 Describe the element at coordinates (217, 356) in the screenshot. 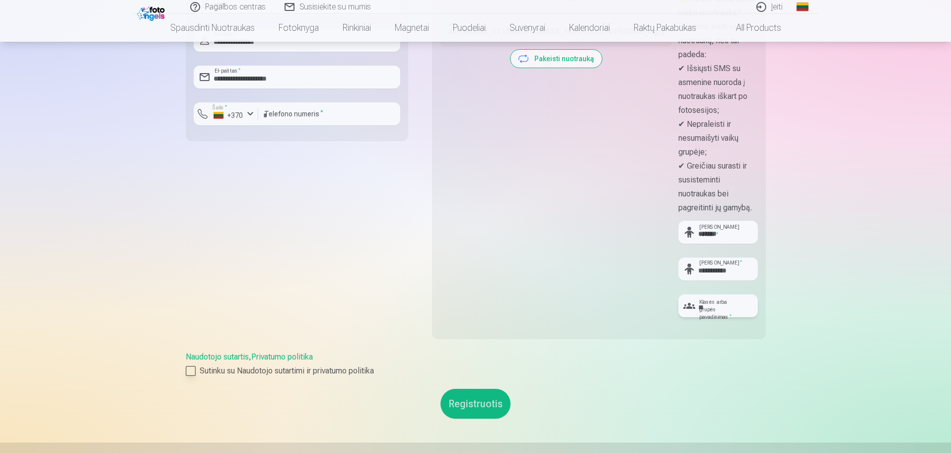

I see `a: Naudotojo sutartis` at that location.